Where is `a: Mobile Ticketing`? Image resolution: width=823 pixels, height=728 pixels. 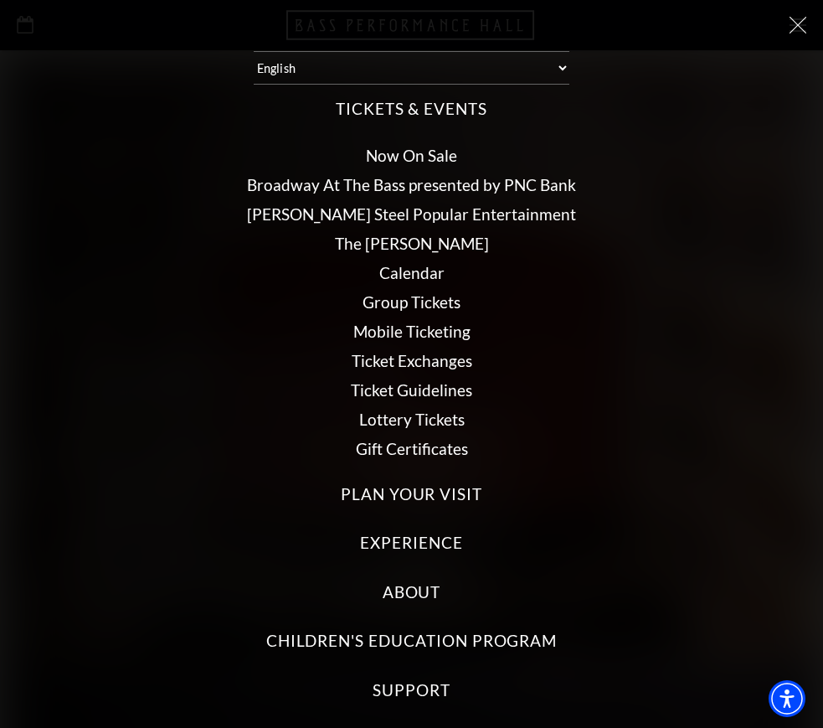 a: Mobile Ticketing is located at coordinates (412, 331).